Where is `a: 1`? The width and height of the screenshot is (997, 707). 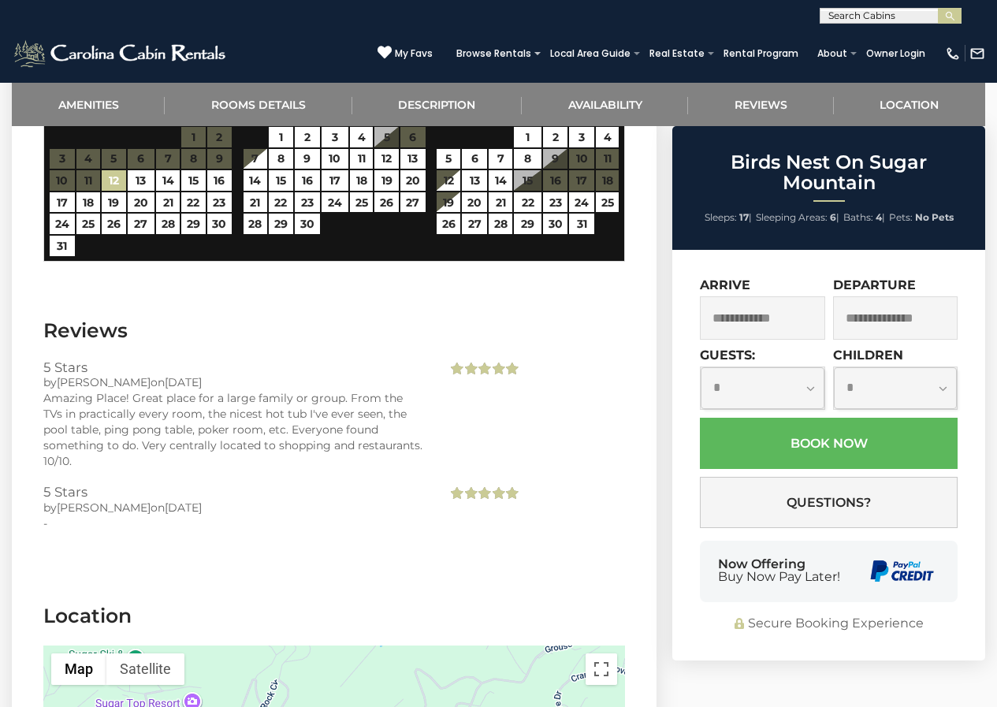 a: 1 is located at coordinates (528, 137).